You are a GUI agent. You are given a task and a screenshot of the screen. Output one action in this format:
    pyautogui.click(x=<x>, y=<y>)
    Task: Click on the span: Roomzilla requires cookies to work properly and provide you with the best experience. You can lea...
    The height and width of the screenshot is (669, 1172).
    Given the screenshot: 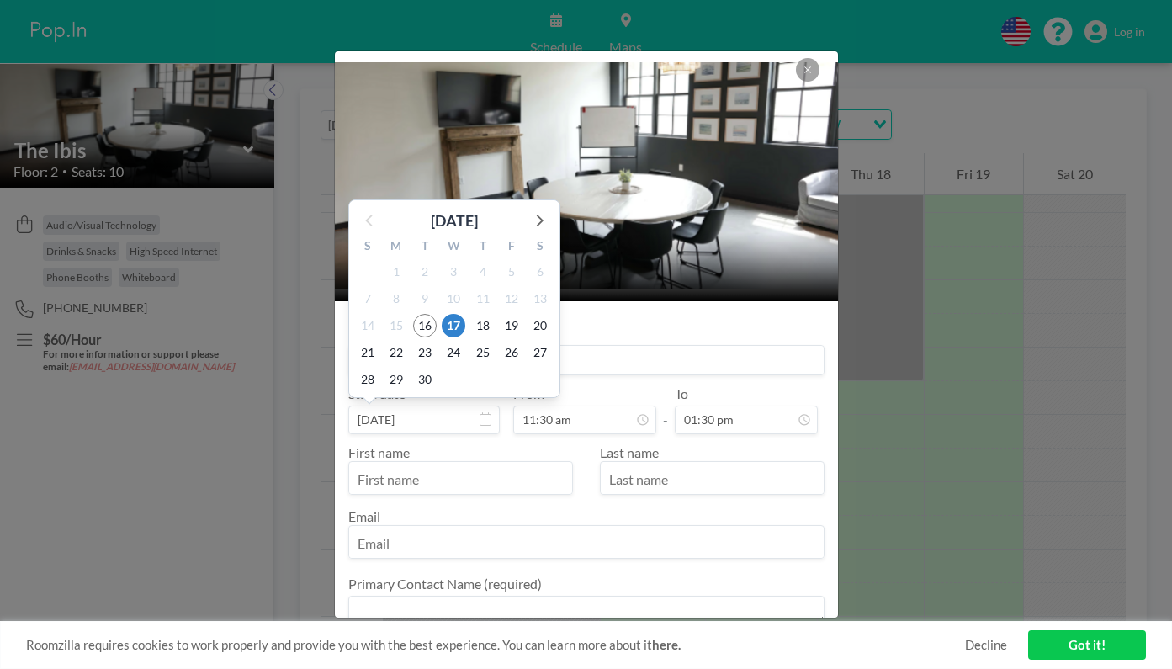 What is the action you would take?
    pyautogui.click(x=495, y=644)
    